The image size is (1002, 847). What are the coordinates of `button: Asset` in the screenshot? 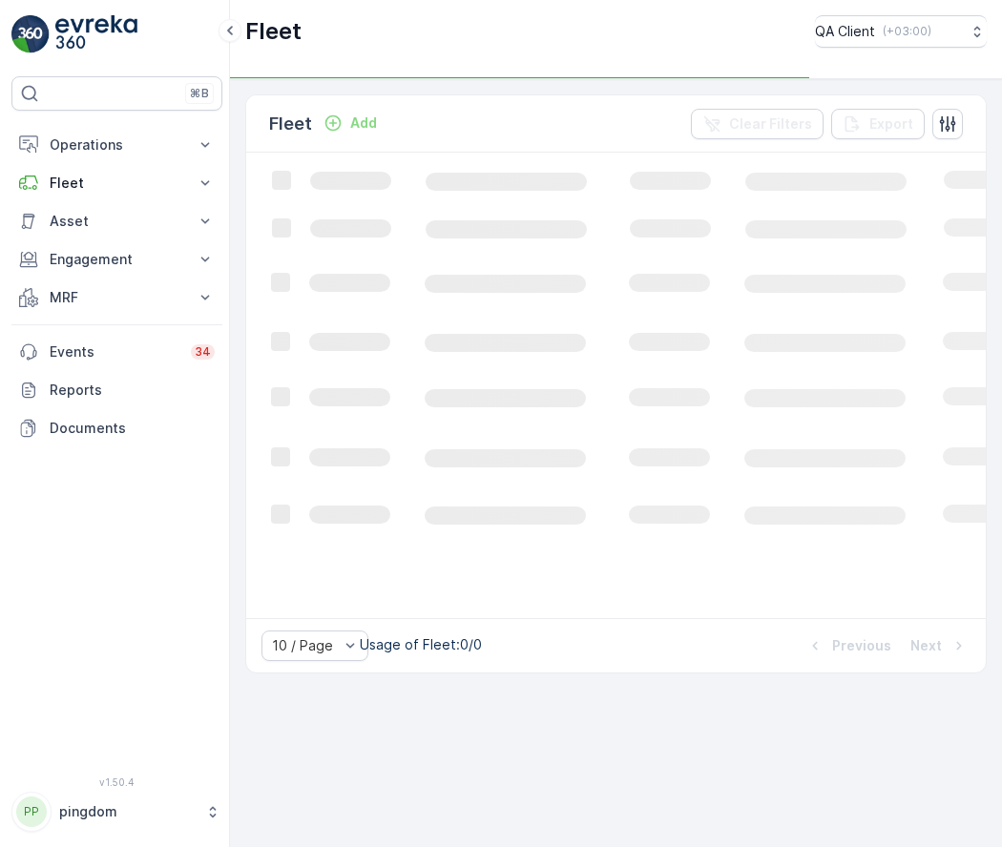 It's located at (116, 221).